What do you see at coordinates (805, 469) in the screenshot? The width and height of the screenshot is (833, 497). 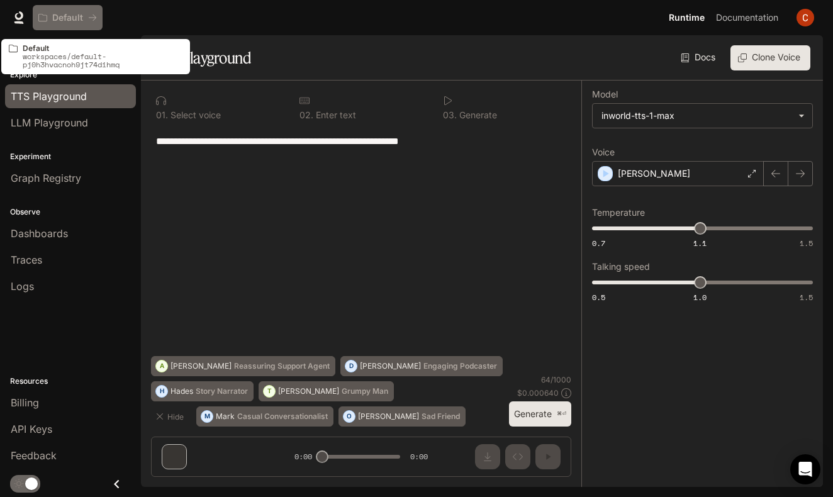 I see `div: Open Intercom Messenger` at bounding box center [805, 469].